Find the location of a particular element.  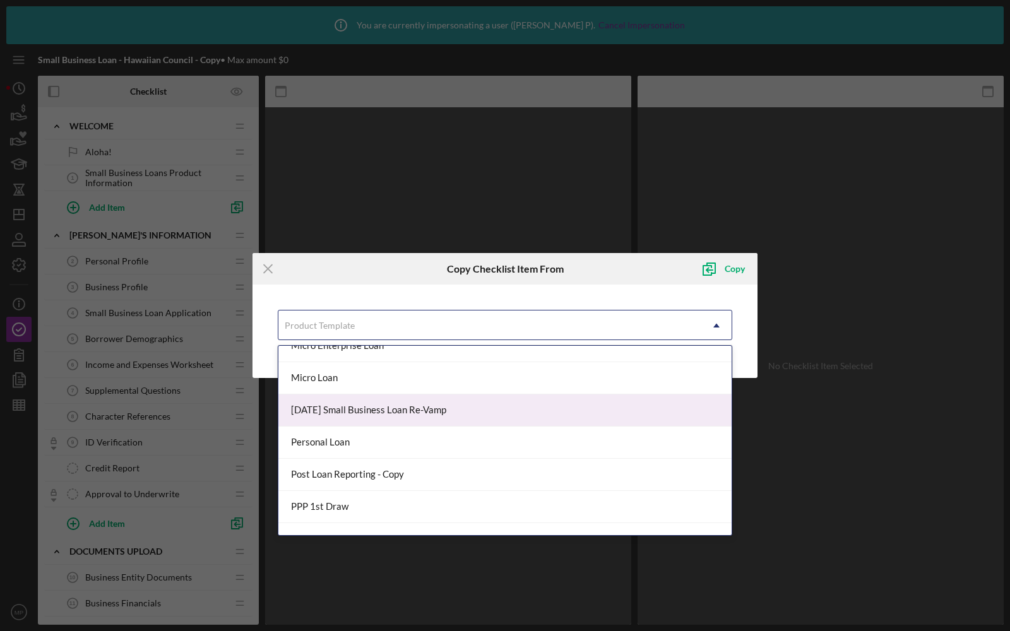

div: Personal Loan is located at coordinates (505, 443).